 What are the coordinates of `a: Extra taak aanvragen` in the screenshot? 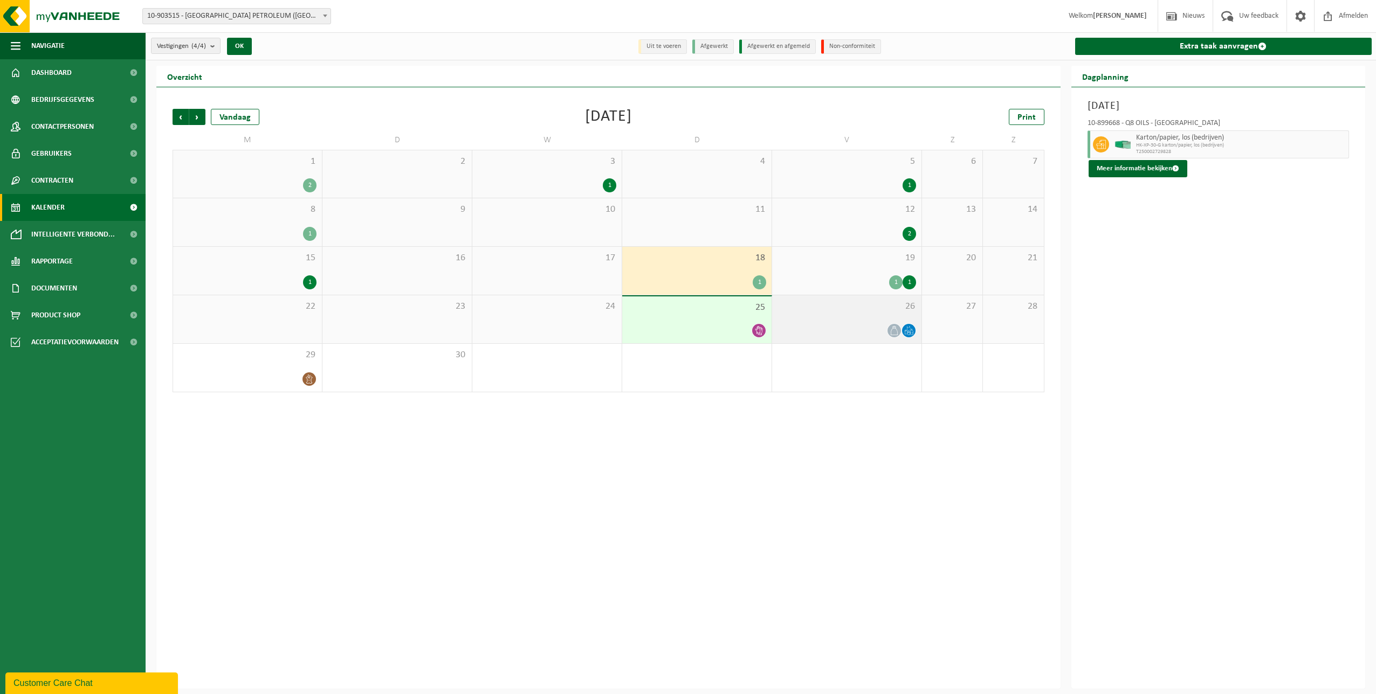 It's located at (1223, 46).